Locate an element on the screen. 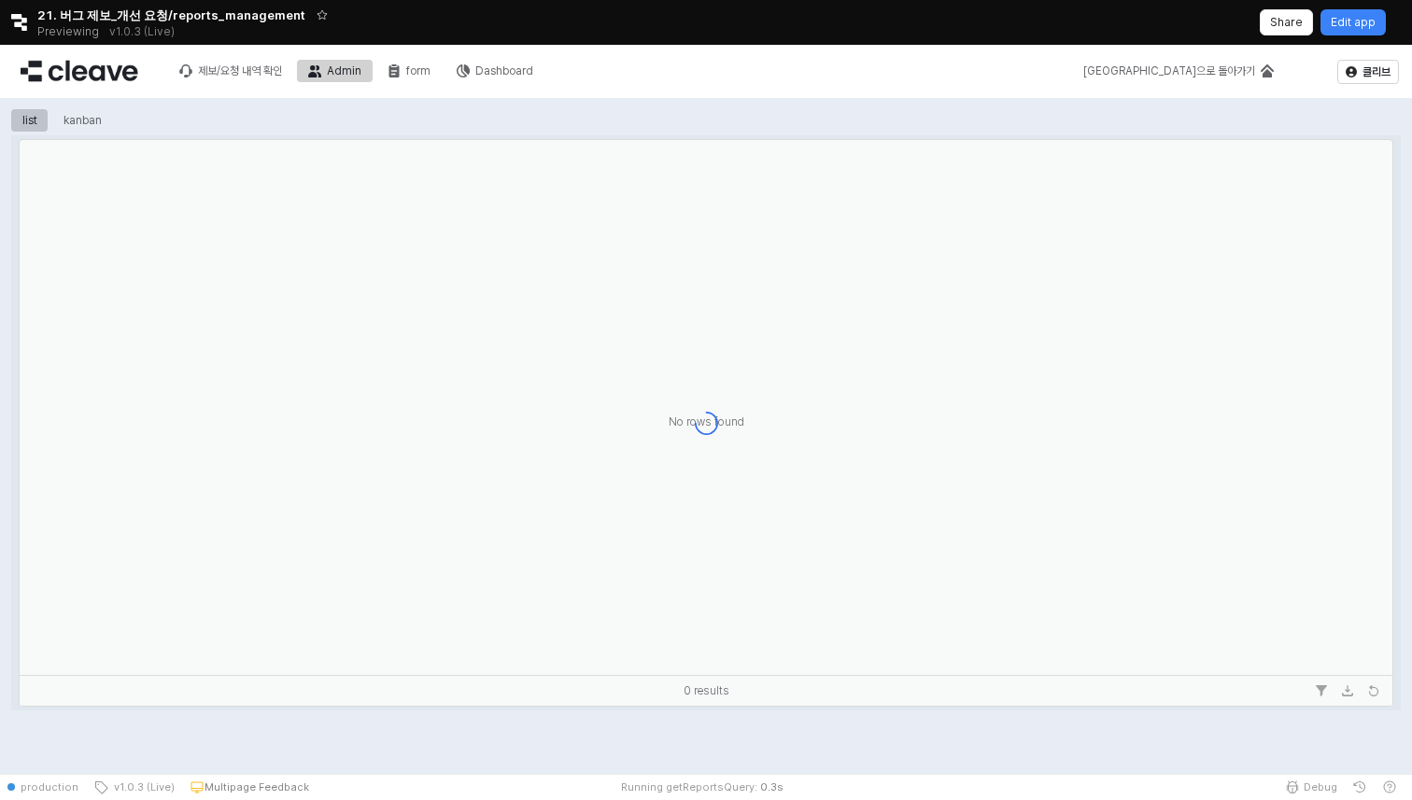  button: 제보/요청 내역 확인 is located at coordinates (231, 71).